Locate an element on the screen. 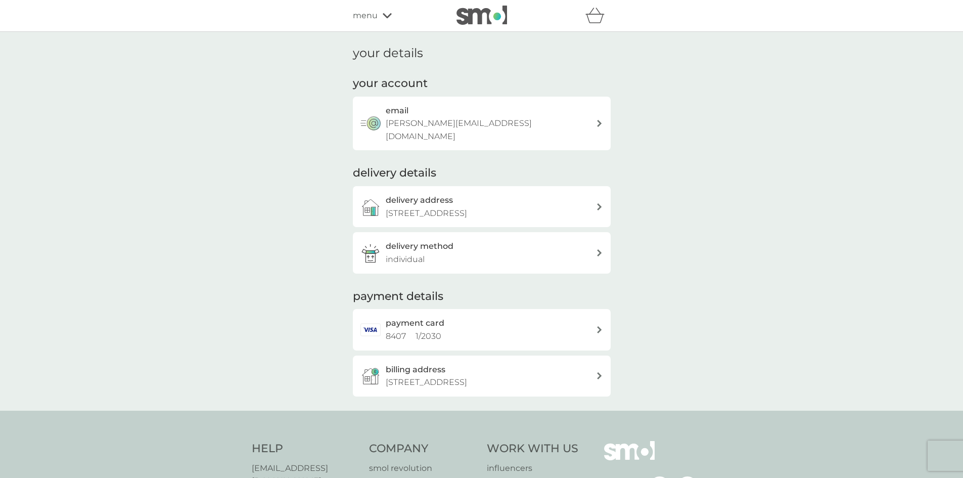  p: individual is located at coordinates (405, 259).